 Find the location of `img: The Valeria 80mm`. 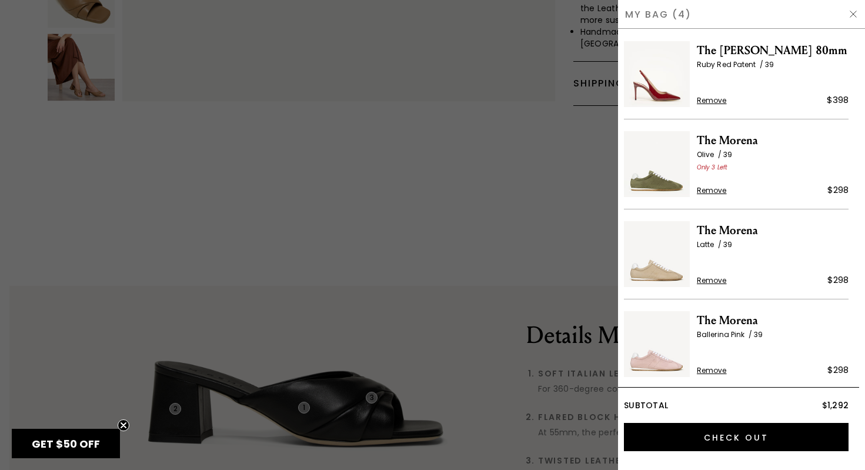

img: The Valeria 80mm is located at coordinates (657, 74).